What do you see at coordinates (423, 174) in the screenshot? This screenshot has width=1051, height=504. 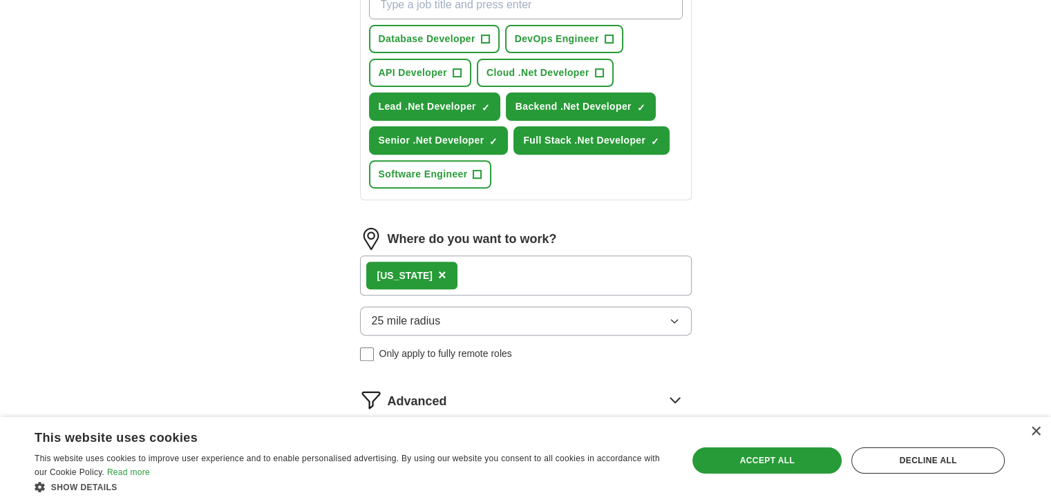 I see `span: Software Engineer` at bounding box center [423, 174].